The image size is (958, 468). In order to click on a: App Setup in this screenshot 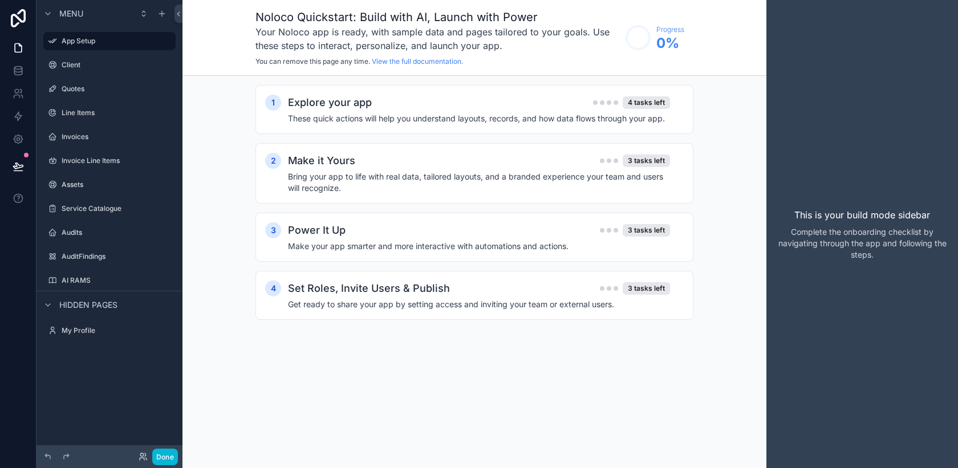, I will do `click(110, 41)`.